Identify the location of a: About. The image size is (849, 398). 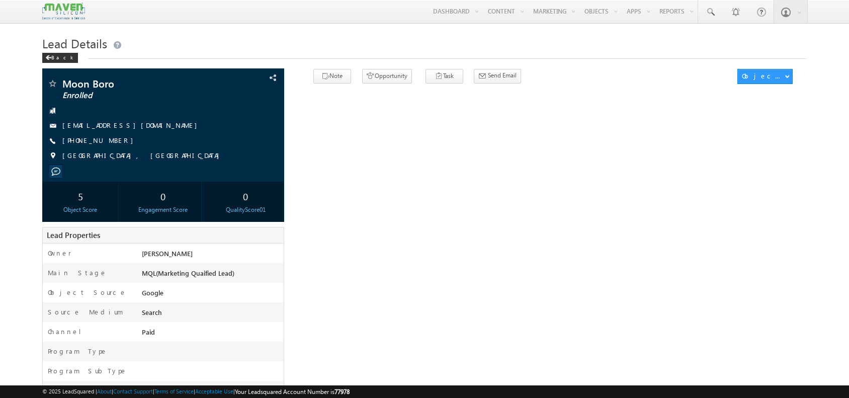
(104, 391).